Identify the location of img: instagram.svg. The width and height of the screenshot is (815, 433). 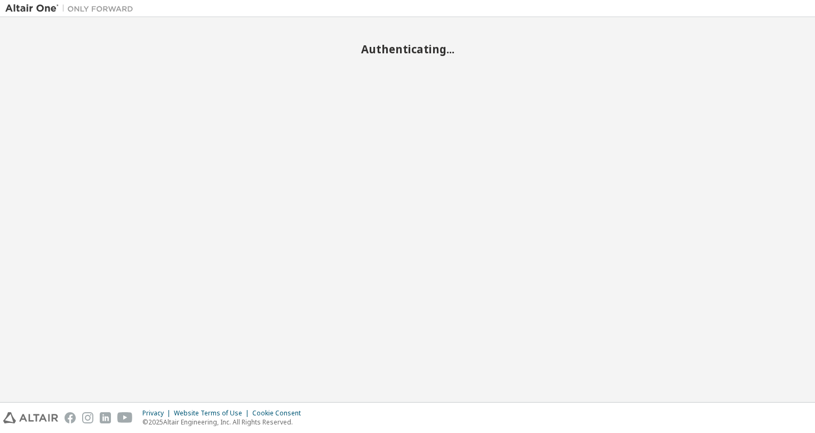
(88, 418).